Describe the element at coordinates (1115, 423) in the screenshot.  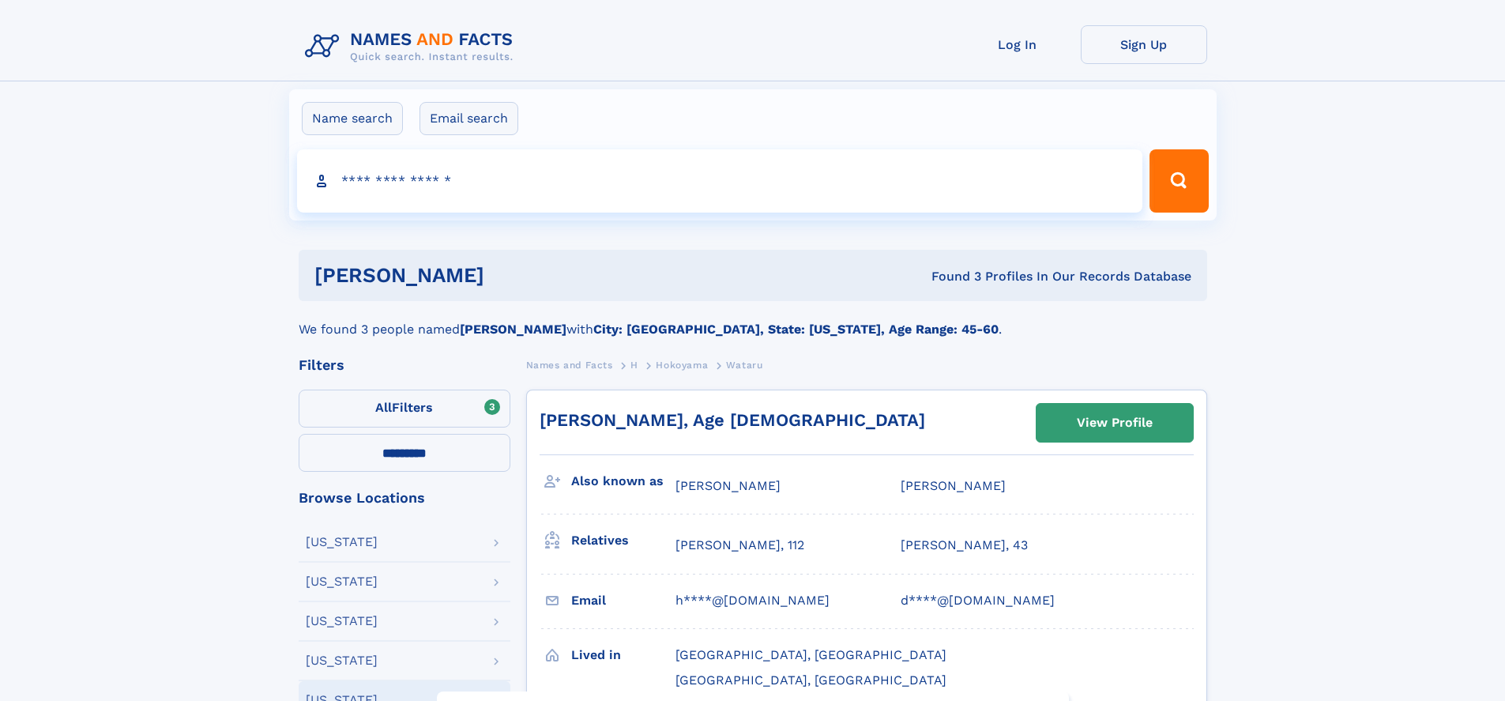
I see `div: View Profile` at that location.